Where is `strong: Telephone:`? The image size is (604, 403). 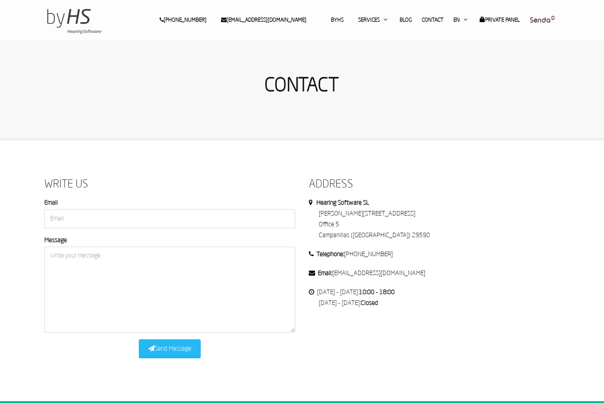 strong: Telephone: is located at coordinates (330, 255).